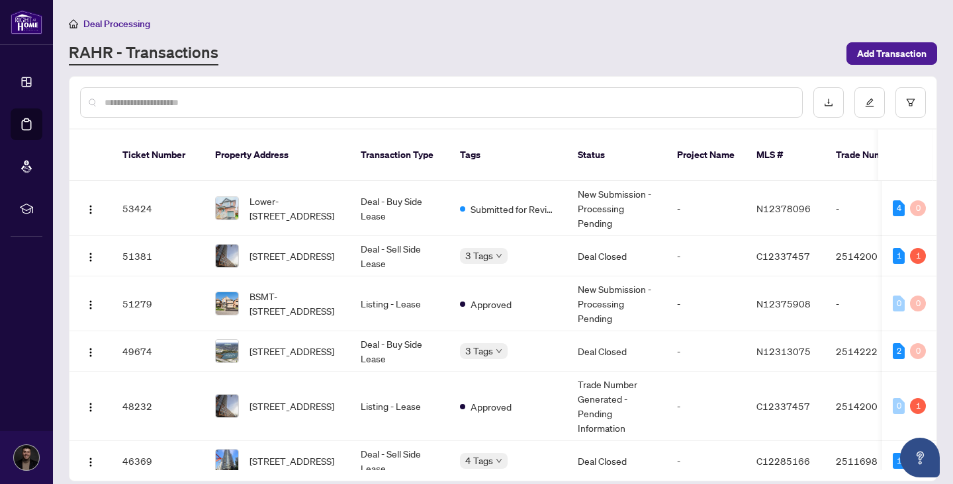  What do you see at coordinates (158, 256) in the screenshot?
I see `td: 51381` at bounding box center [158, 256].